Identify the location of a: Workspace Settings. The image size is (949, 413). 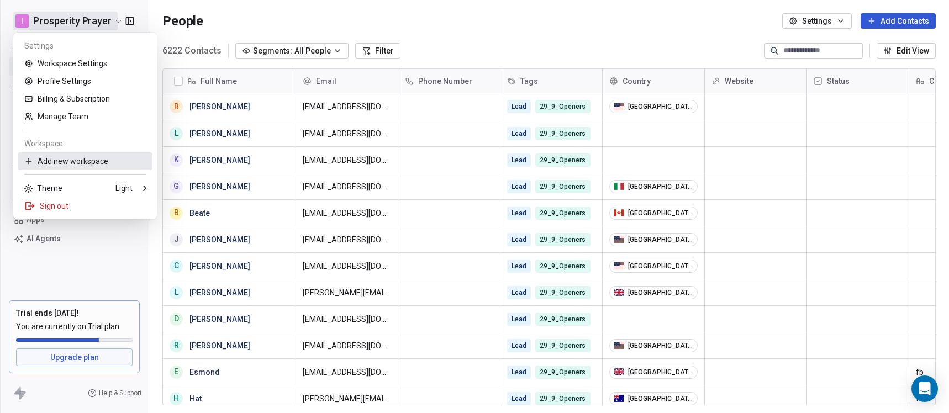
(85, 63).